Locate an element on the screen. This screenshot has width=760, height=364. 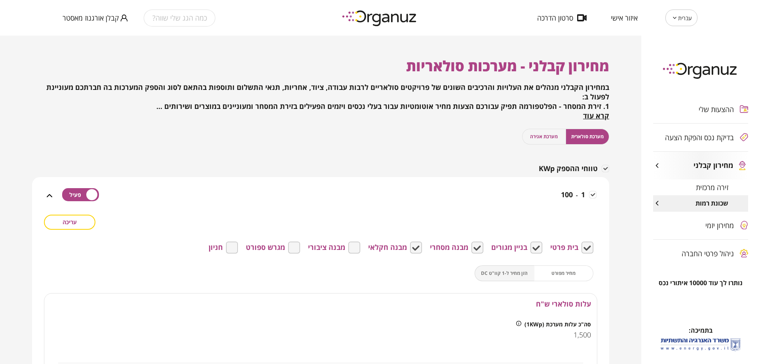
span: טווחי ההספק KWp is located at coordinates (568, 169).